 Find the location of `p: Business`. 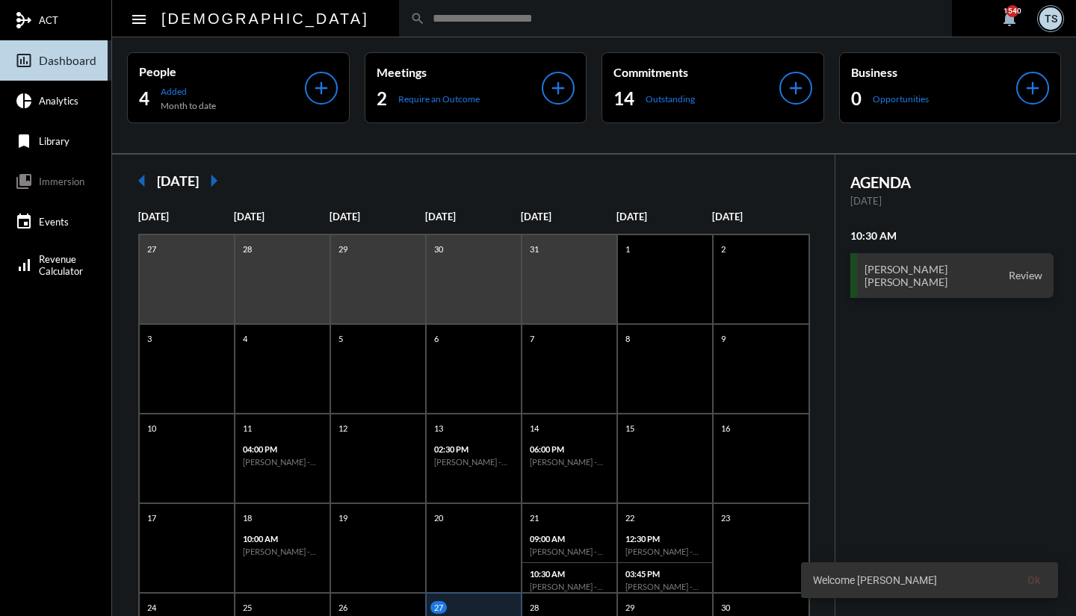

p: Business is located at coordinates (934, 72).